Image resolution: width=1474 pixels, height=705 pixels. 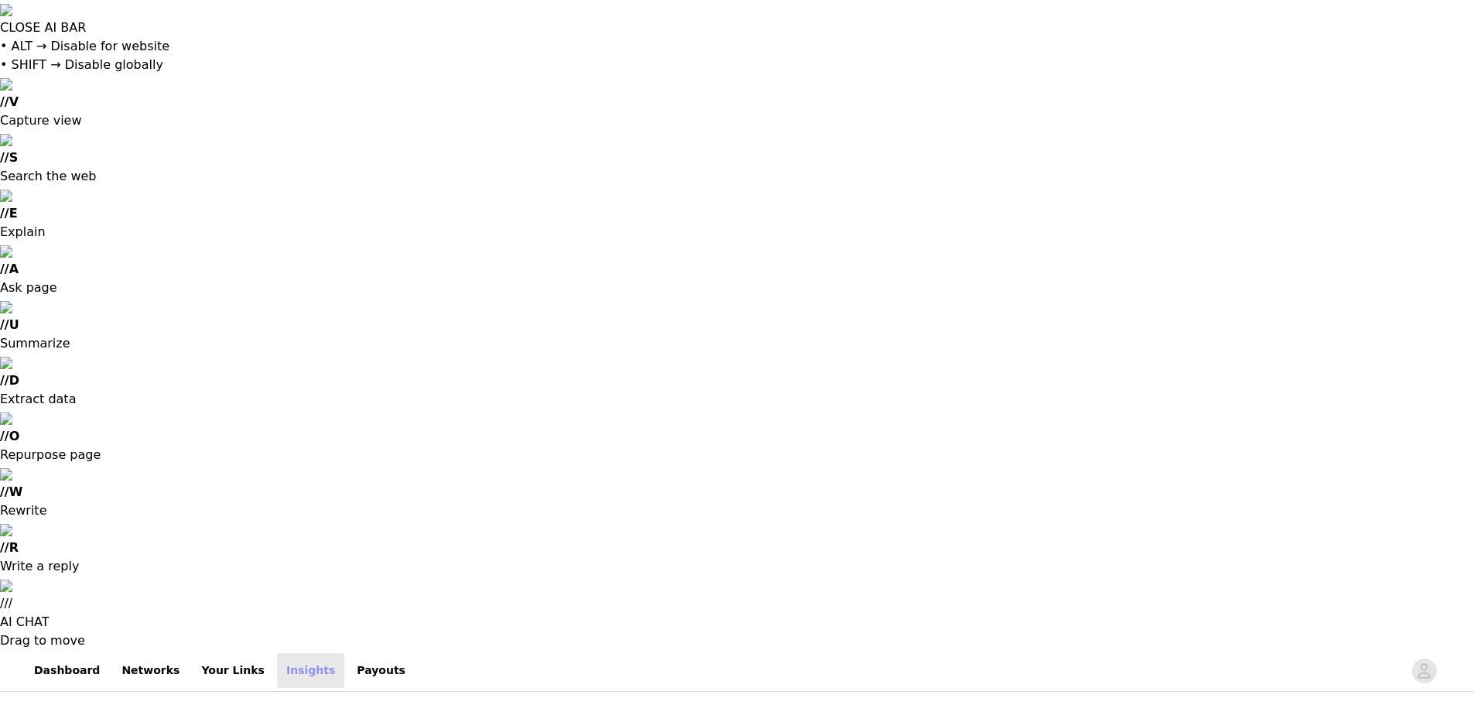 I want to click on a: Dashboard, so click(x=67, y=670).